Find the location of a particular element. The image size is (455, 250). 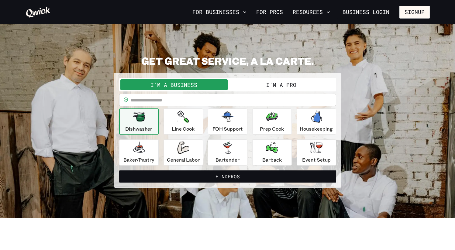

a: For Pros is located at coordinates (269, 12).